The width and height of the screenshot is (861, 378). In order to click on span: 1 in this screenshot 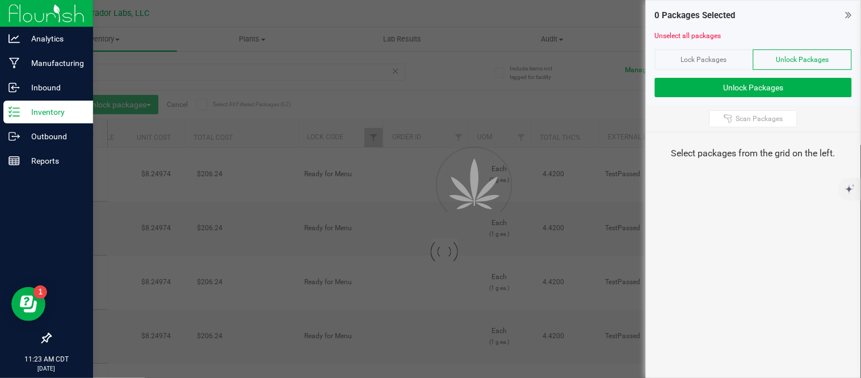, I will do `click(7, 6)`.